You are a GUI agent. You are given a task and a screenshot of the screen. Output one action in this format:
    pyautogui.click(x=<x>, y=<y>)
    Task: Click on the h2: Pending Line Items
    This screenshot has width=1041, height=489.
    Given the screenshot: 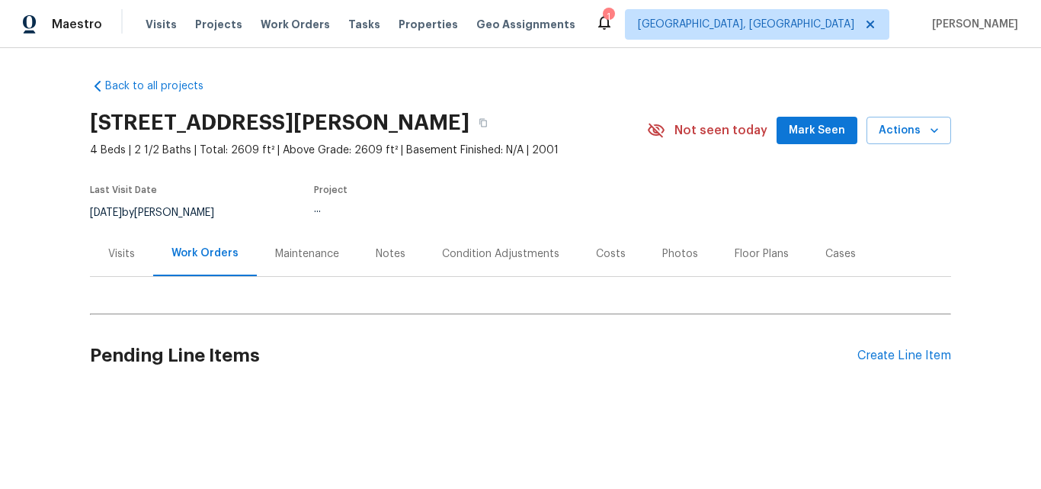 What is the action you would take?
    pyautogui.click(x=473, y=355)
    